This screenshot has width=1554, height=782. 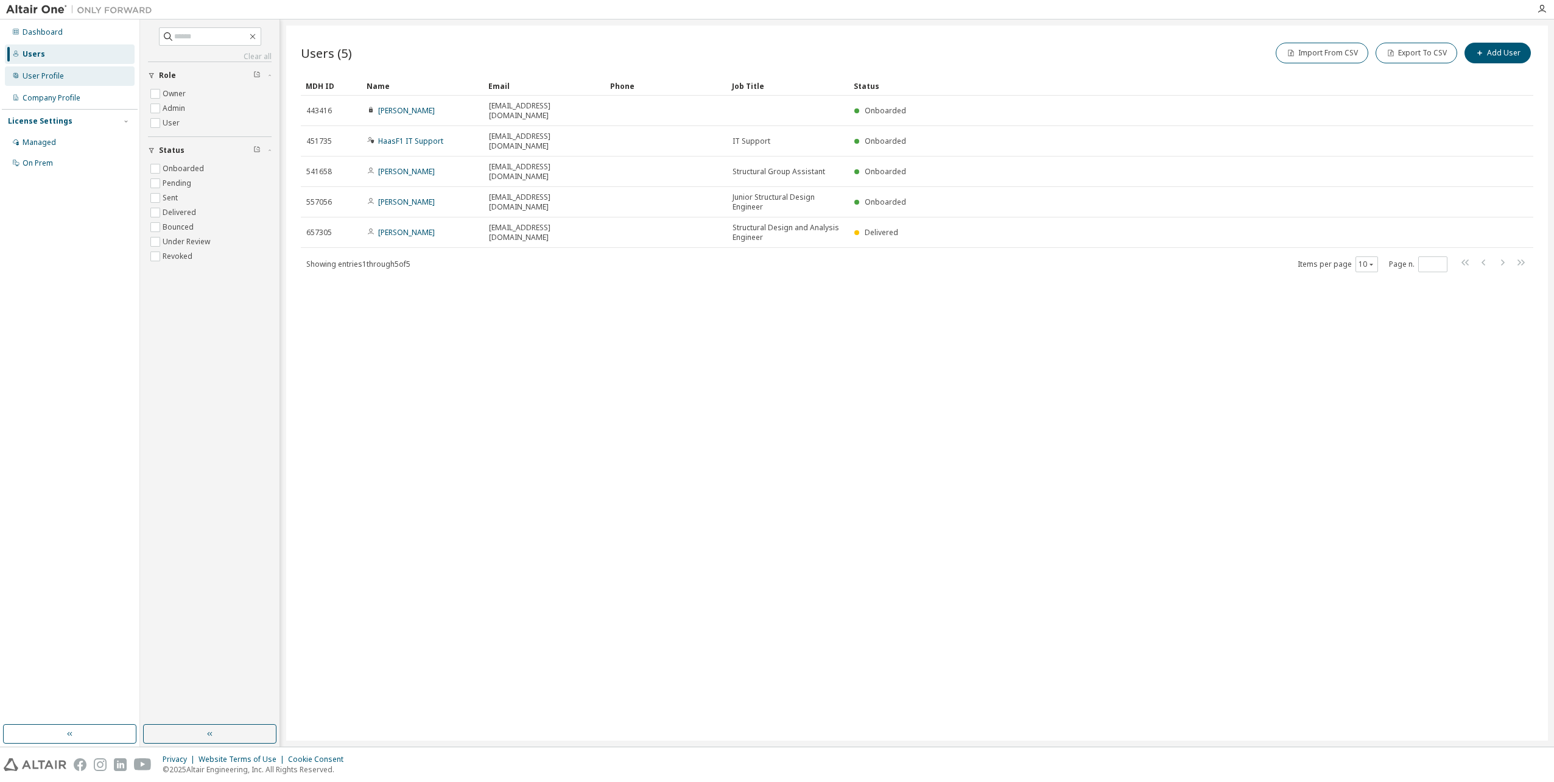 What do you see at coordinates (319, 172) in the screenshot?
I see `span: 541658` at bounding box center [319, 172].